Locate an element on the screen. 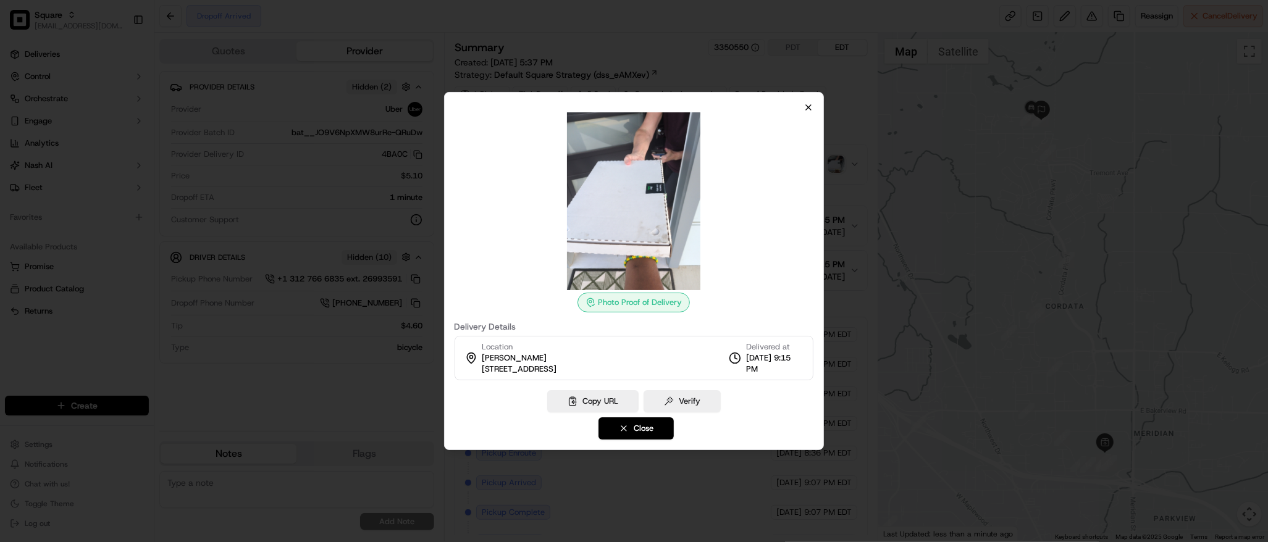 Image resolution: width=1268 pixels, height=542 pixels. span: Knowledge Base is located at coordinates (59, 185).